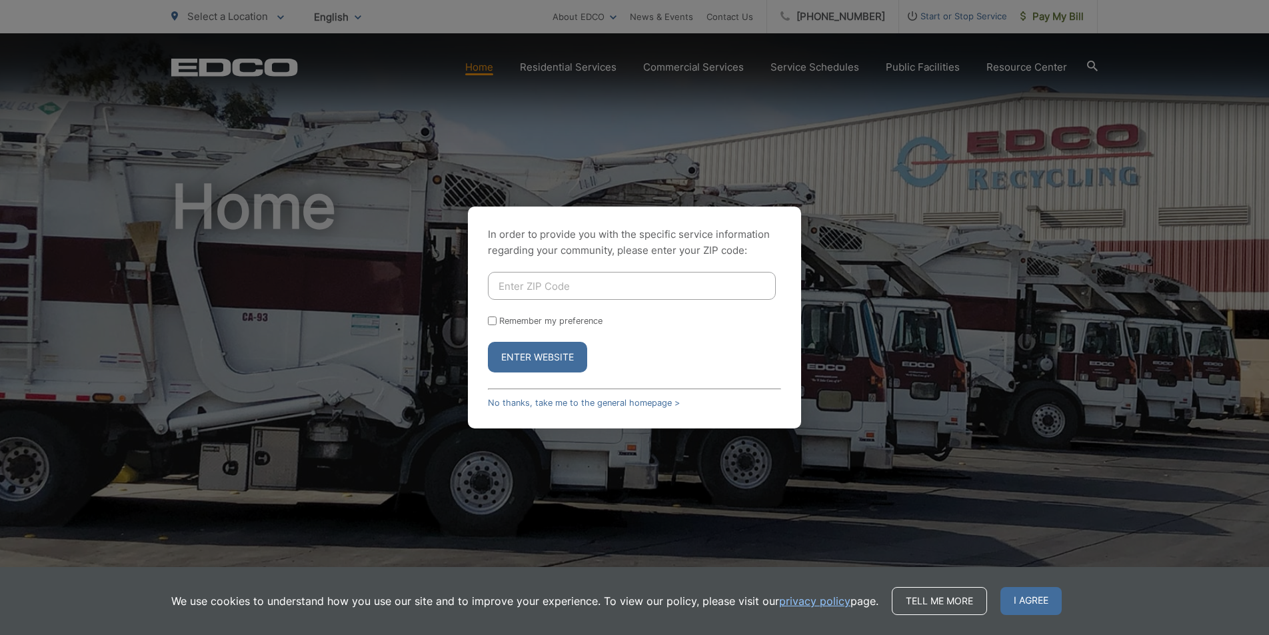 The height and width of the screenshot is (635, 1269). What do you see at coordinates (634, 243) in the screenshot?
I see `p: In order to provide you with the specific service information regarding your community, please en...` at bounding box center [634, 243].